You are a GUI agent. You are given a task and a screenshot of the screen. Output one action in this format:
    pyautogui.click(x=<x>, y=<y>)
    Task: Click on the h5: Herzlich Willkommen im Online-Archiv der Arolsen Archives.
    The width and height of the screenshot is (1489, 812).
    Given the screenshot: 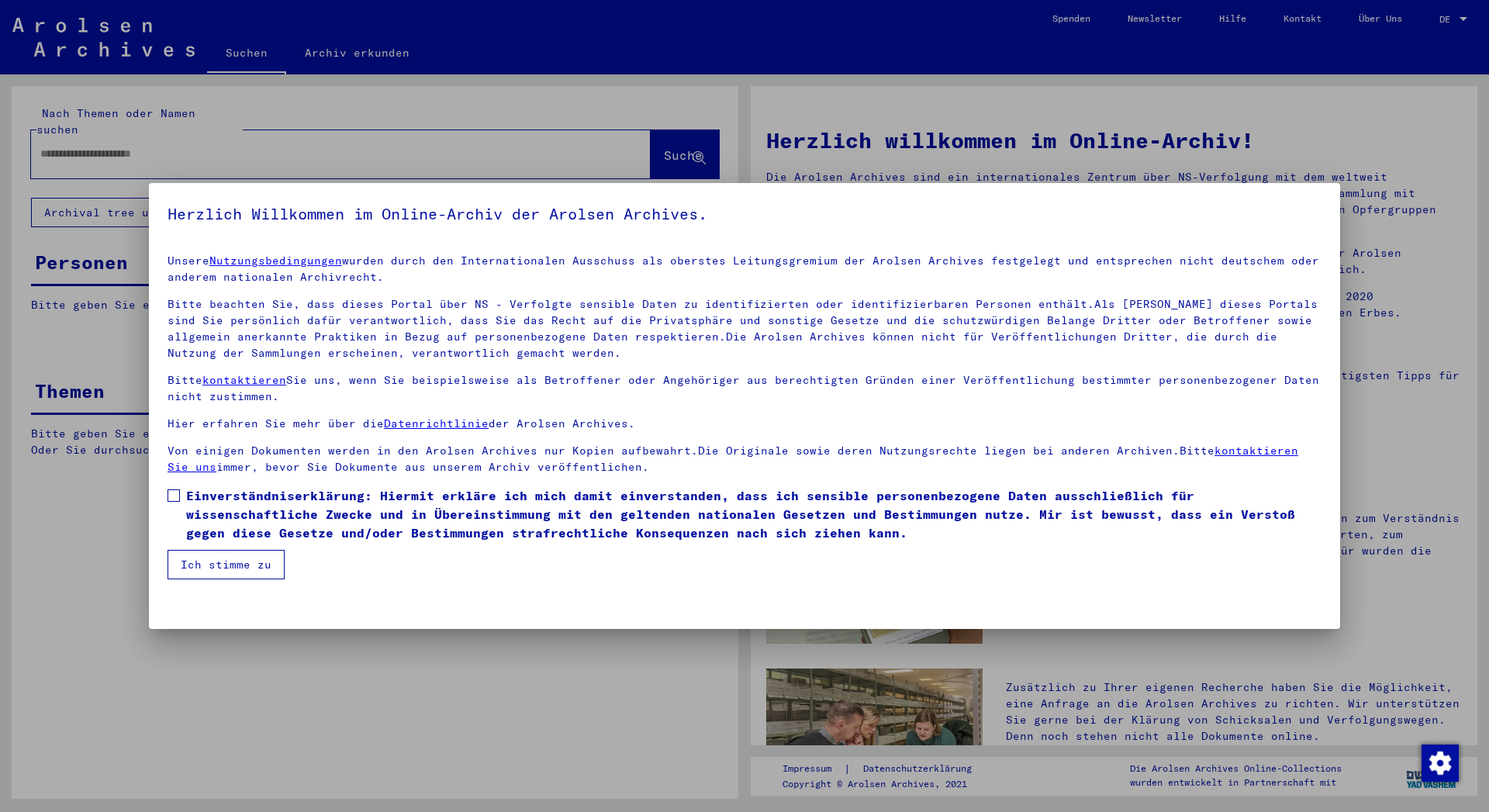 What is the action you would take?
    pyautogui.click(x=744, y=214)
    